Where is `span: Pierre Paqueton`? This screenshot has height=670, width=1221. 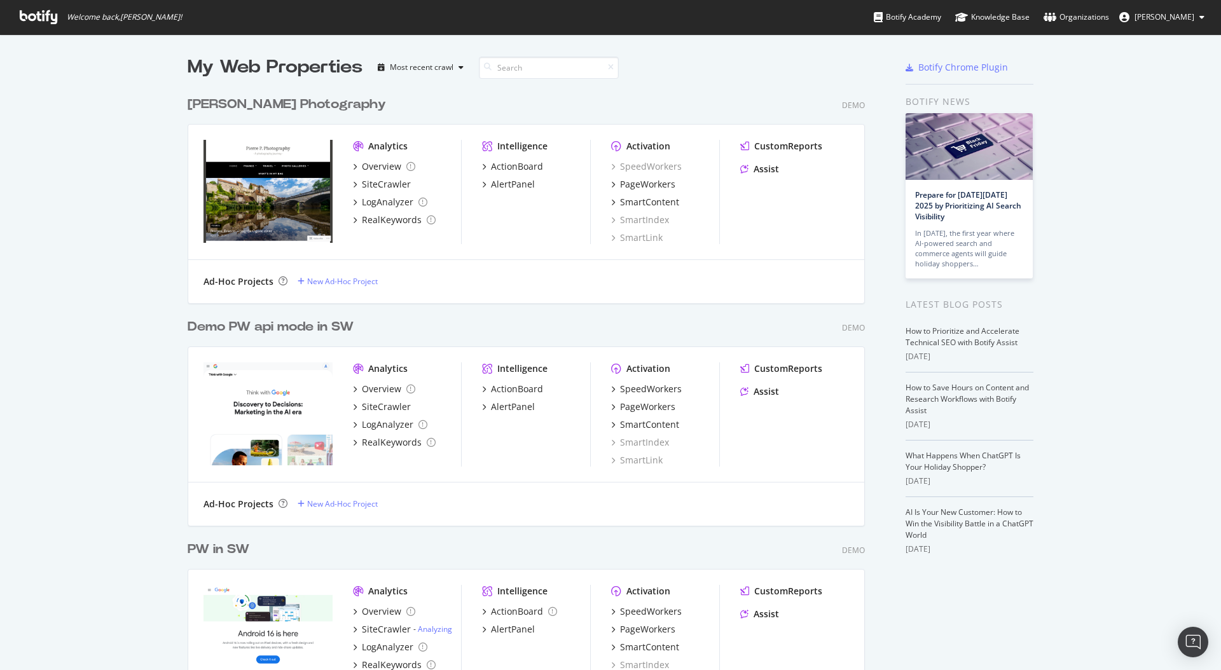
span: Pierre Paqueton is located at coordinates (1164, 17).